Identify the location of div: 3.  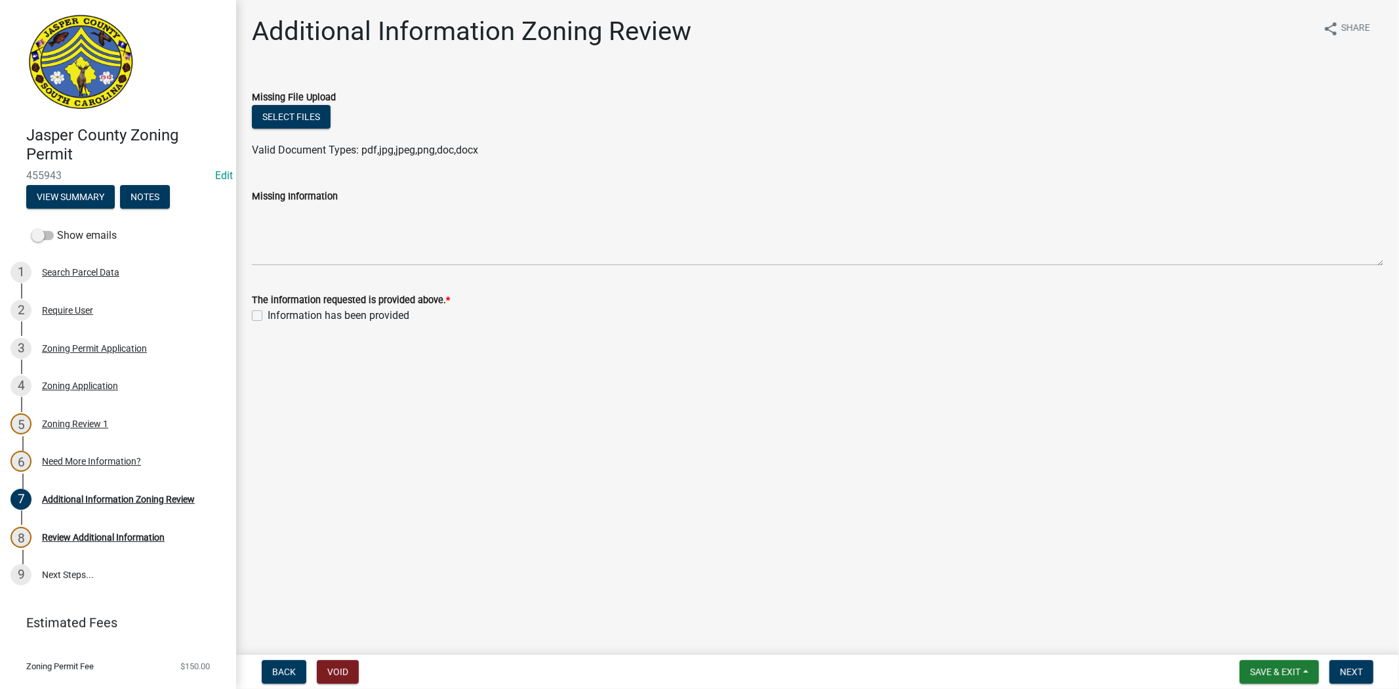
(21, 348).